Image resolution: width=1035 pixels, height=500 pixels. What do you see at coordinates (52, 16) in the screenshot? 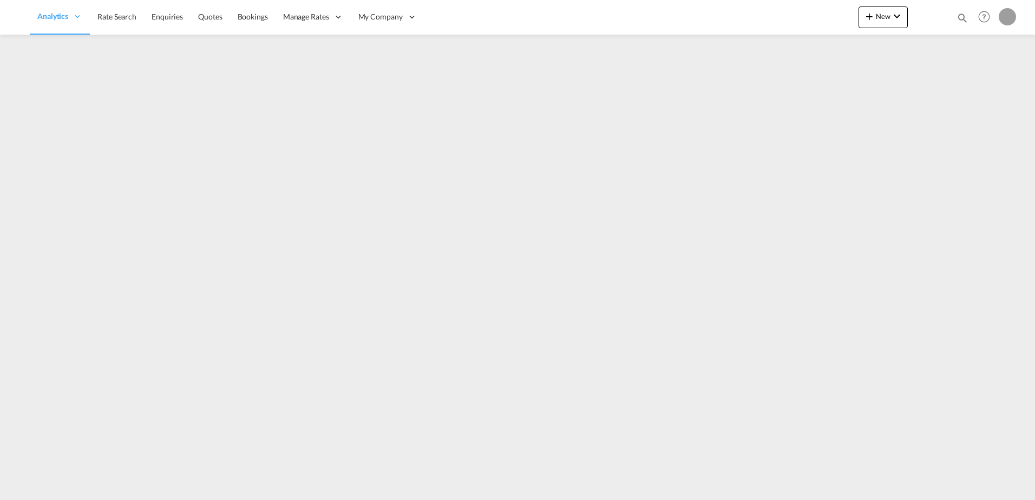
I see `span: Analytics` at bounding box center [52, 16].